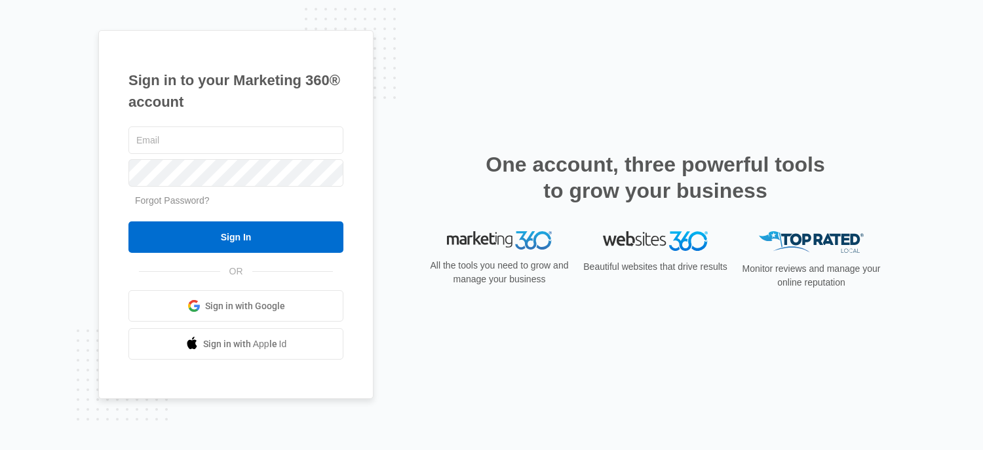 The height and width of the screenshot is (450, 983). I want to click on input: Sign In, so click(236, 237).